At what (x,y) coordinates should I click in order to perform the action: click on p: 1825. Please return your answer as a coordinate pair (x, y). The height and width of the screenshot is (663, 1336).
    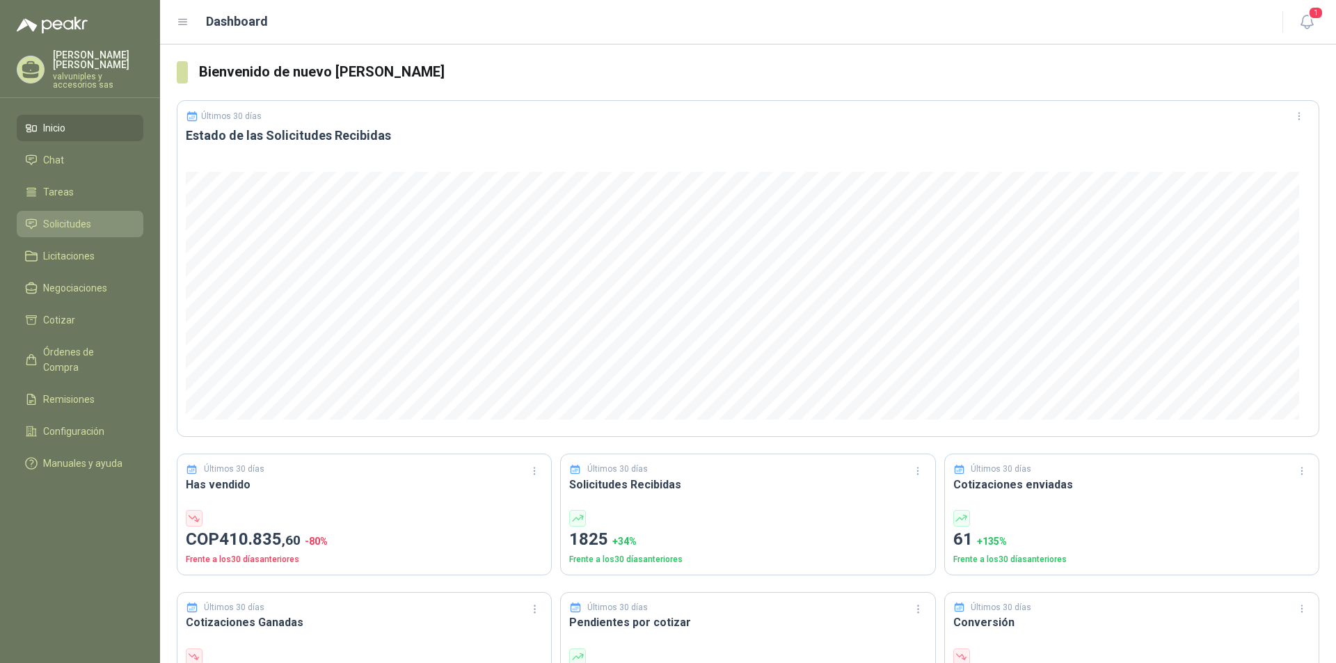
    Looking at the image, I should click on (747, 540).